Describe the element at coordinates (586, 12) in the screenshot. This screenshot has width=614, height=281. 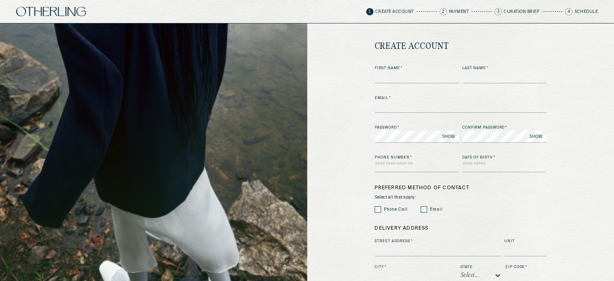
I see `p: Schedule` at that location.